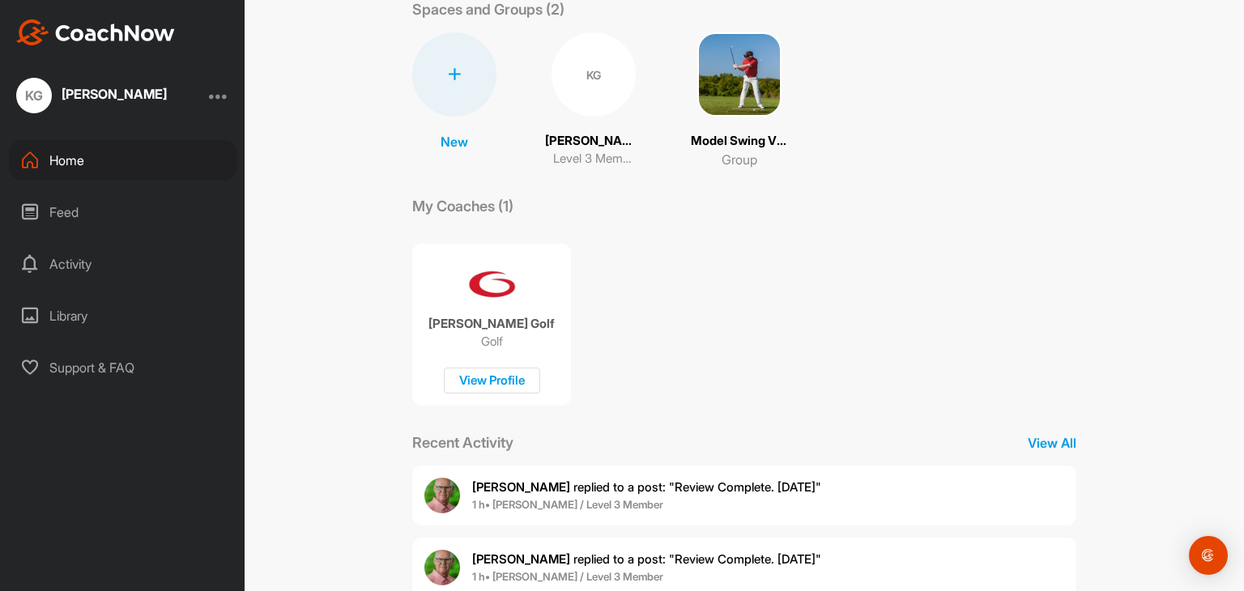 This screenshot has width=1244, height=591. I want to click on p: Golf, so click(492, 342).